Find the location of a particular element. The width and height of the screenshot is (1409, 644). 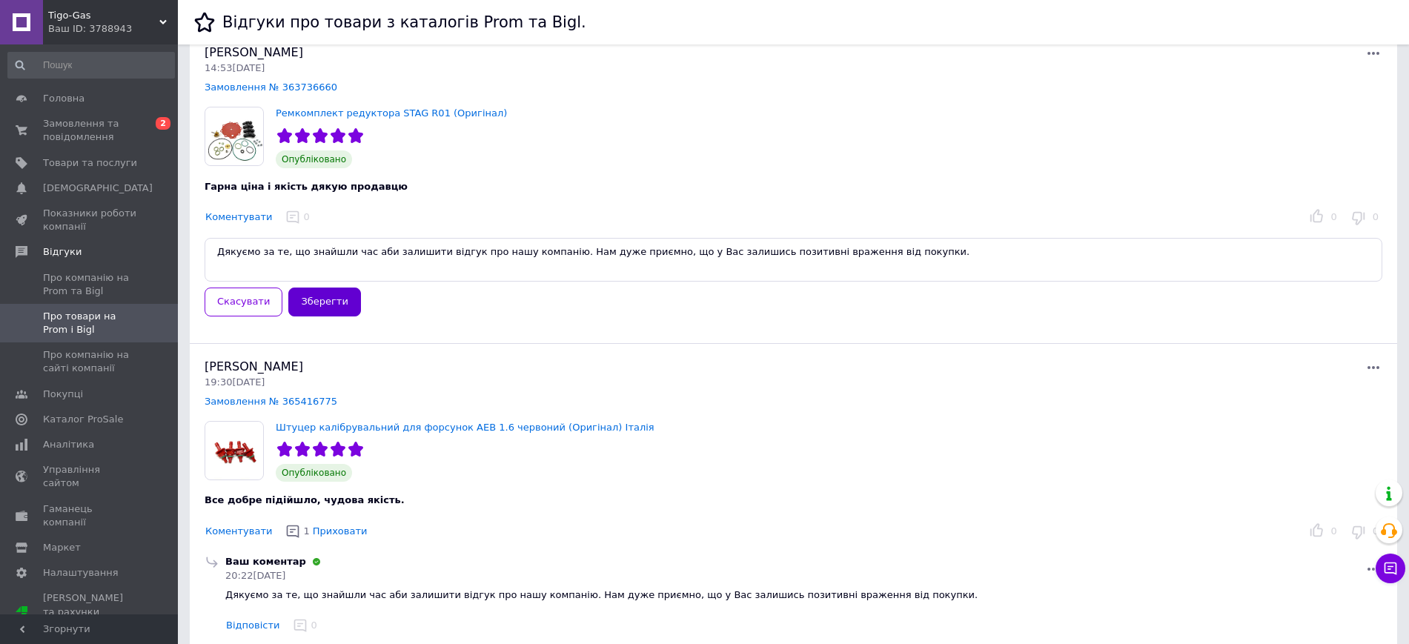

span: Про компанію на сайті компанії is located at coordinates (90, 362).